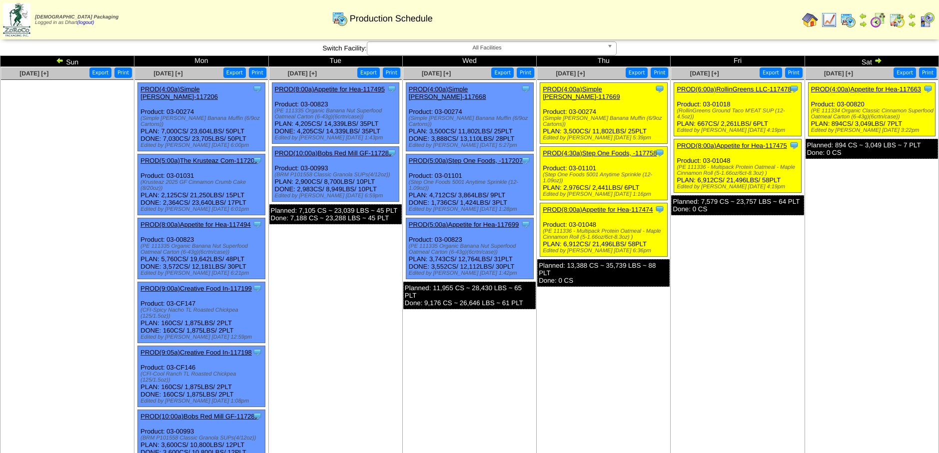 The image size is (939, 453). Describe the element at coordinates (16, 19) in the screenshot. I see `img: zoroco-logo-small.webp` at that location.